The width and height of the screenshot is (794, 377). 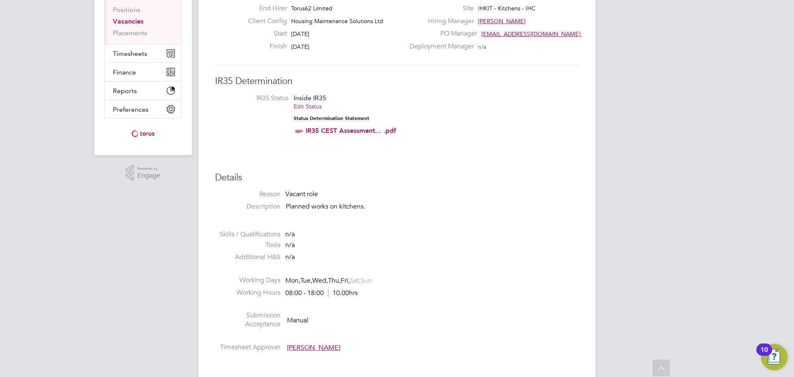 What do you see at coordinates (248, 347) in the screenshot?
I see `label: Timesheet Approver` at bounding box center [248, 347].